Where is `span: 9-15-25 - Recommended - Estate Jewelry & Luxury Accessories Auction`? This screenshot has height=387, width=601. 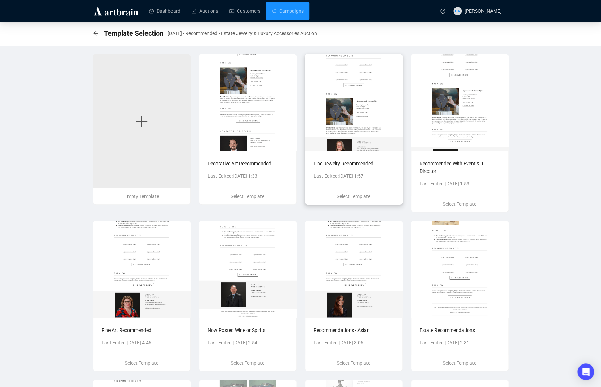 span: 9-15-25 - Recommended - Estate Jewelry & Luxury Accessories Auction is located at coordinates (242, 33).